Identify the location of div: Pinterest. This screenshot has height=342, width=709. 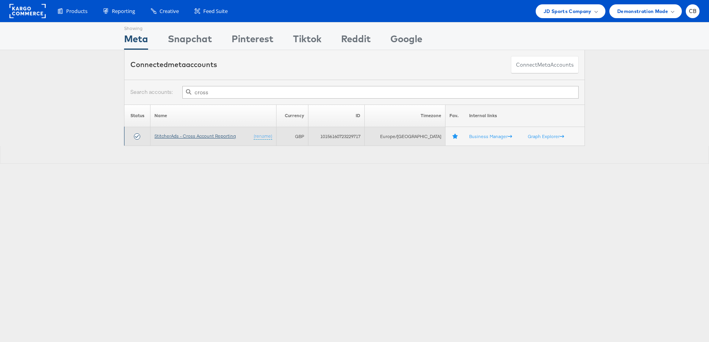
(253, 41).